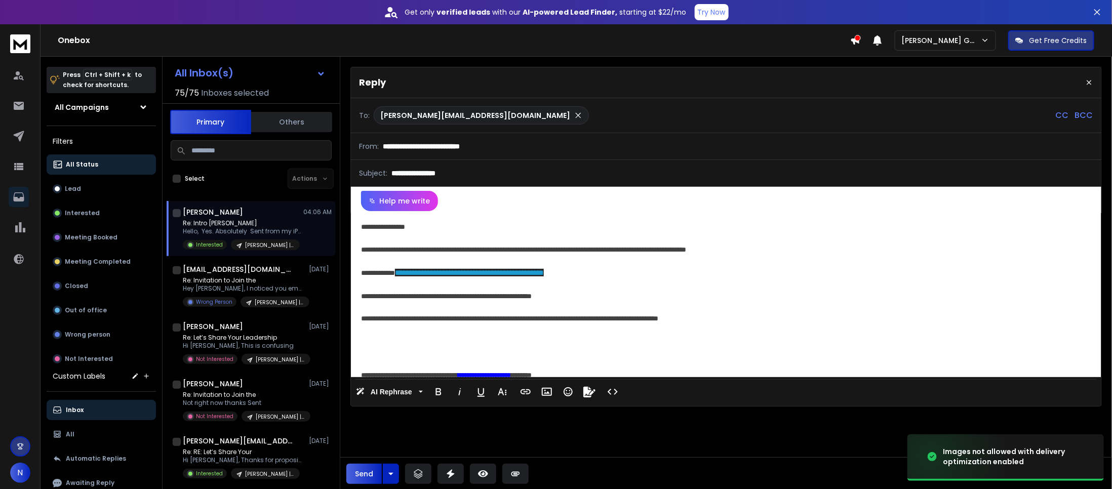  Describe the element at coordinates (101, 213) in the screenshot. I see `button: Interested` at that location.